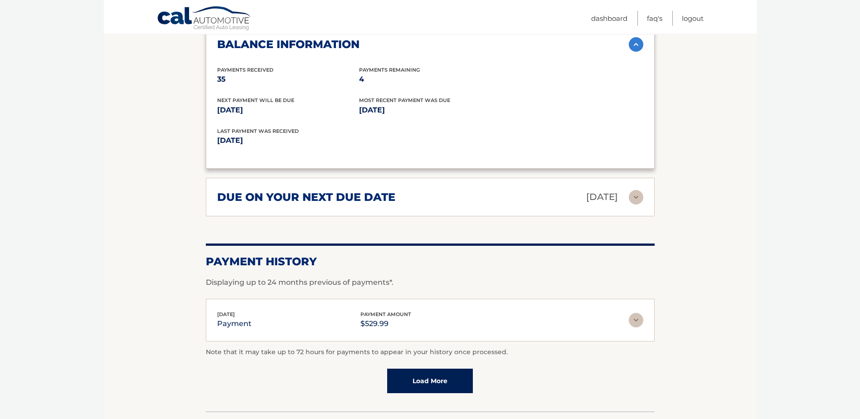  What do you see at coordinates (430, 262) in the screenshot?
I see `h2: Payment History` at bounding box center [430, 262].